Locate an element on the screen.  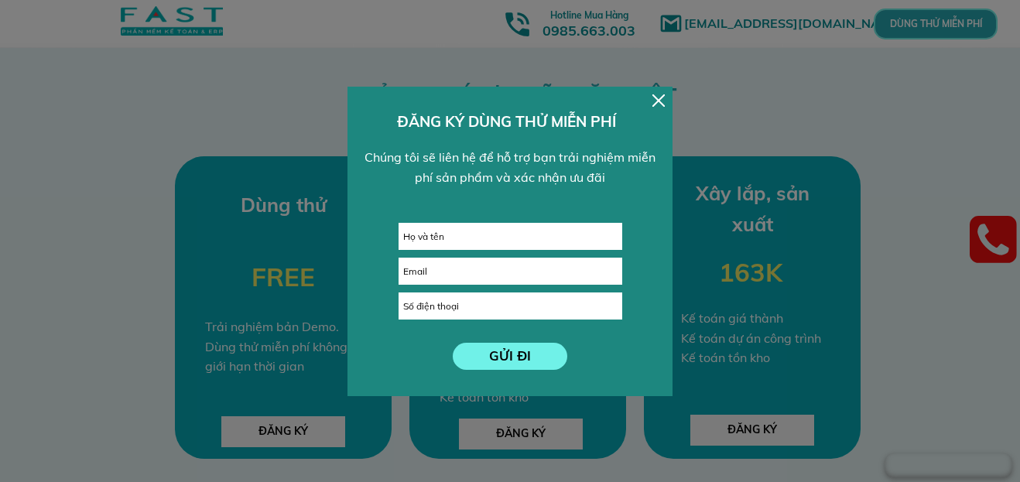
div: Chúng tôi sẽ liên hệ để hỗ trợ bạn trải nghiệm miễn phí sản phẩm và xác nhận ưu đãi is located at coordinates (510, 167).